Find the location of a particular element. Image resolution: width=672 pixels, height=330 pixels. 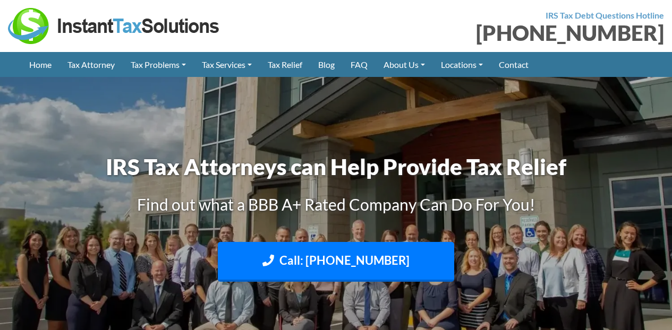

a: About Us is located at coordinates (404, 64).